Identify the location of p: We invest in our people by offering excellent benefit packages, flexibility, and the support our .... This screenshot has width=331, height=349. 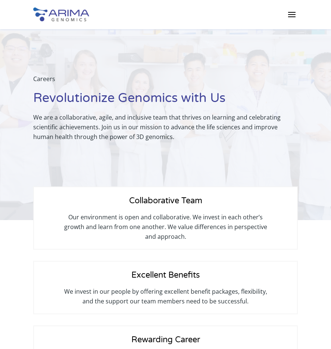
(166, 296).